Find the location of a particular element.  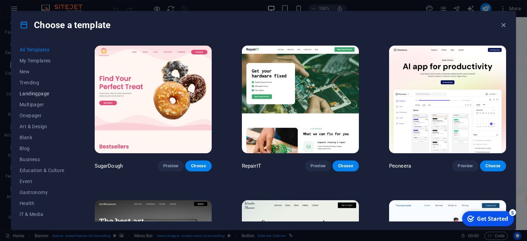

button: Art & Design is located at coordinates (42, 127).